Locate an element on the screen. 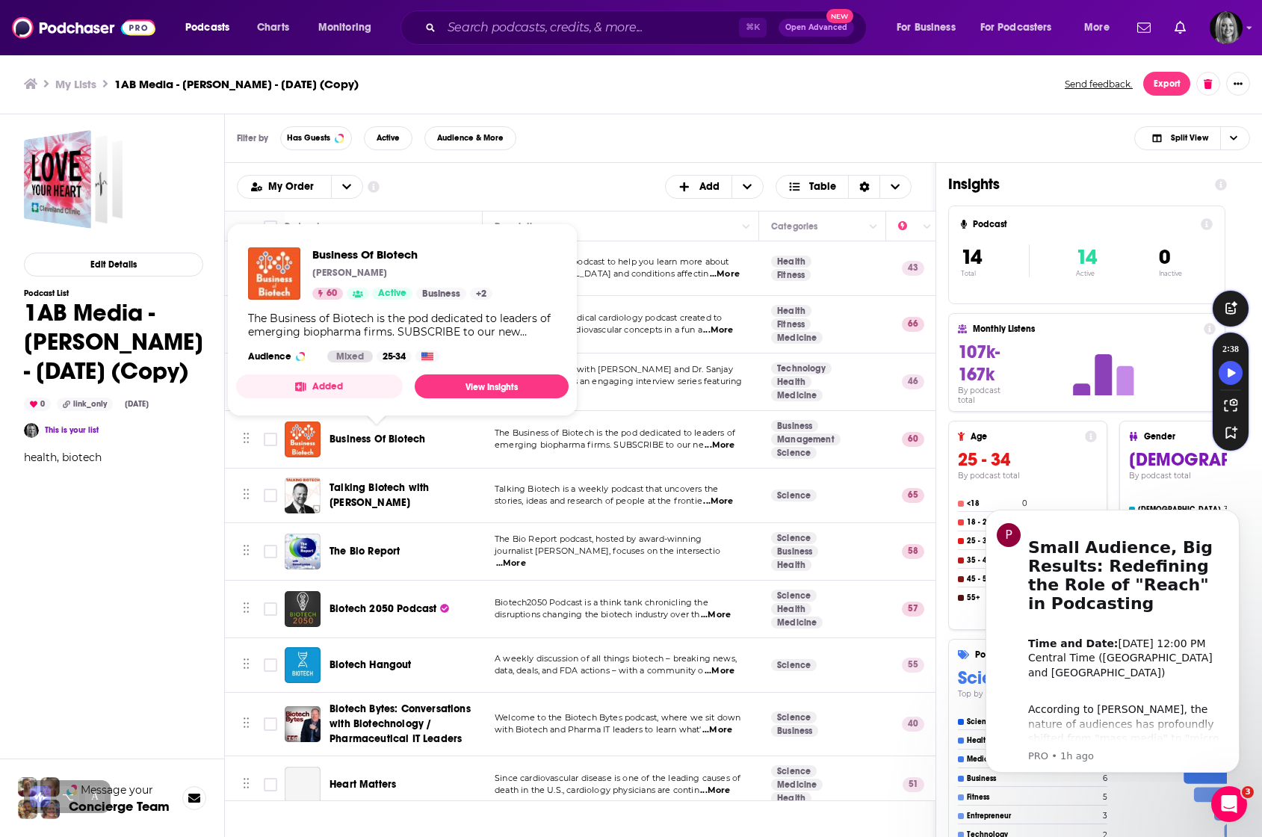 The height and width of the screenshot is (837, 1262). img: Biotech Bytes: Conversations with Biotechnology / Pharmaceutical IT Leaders is located at coordinates (303, 724).